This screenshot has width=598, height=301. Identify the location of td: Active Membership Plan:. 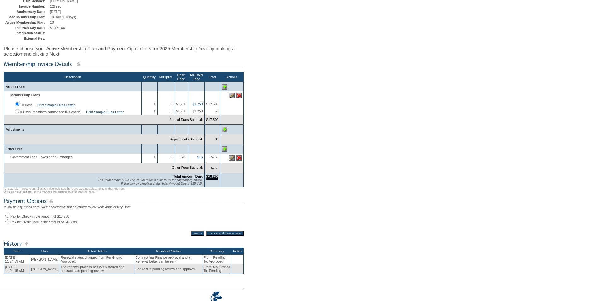
(27, 22).